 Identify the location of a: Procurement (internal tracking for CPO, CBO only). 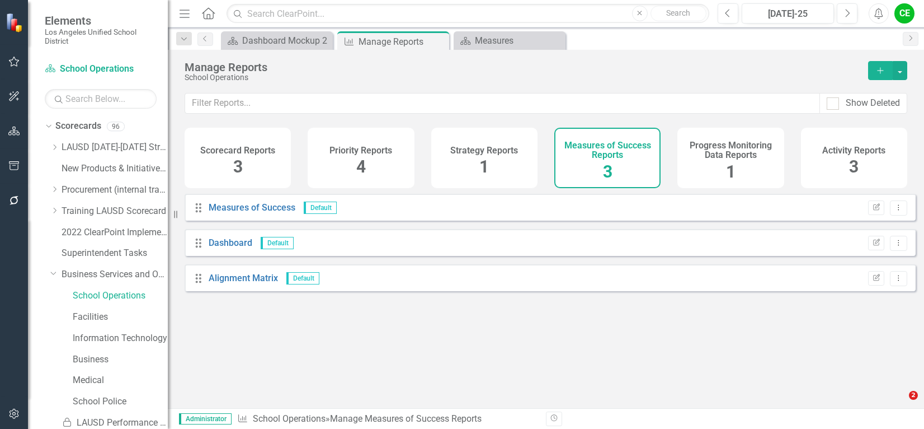
(115, 190).